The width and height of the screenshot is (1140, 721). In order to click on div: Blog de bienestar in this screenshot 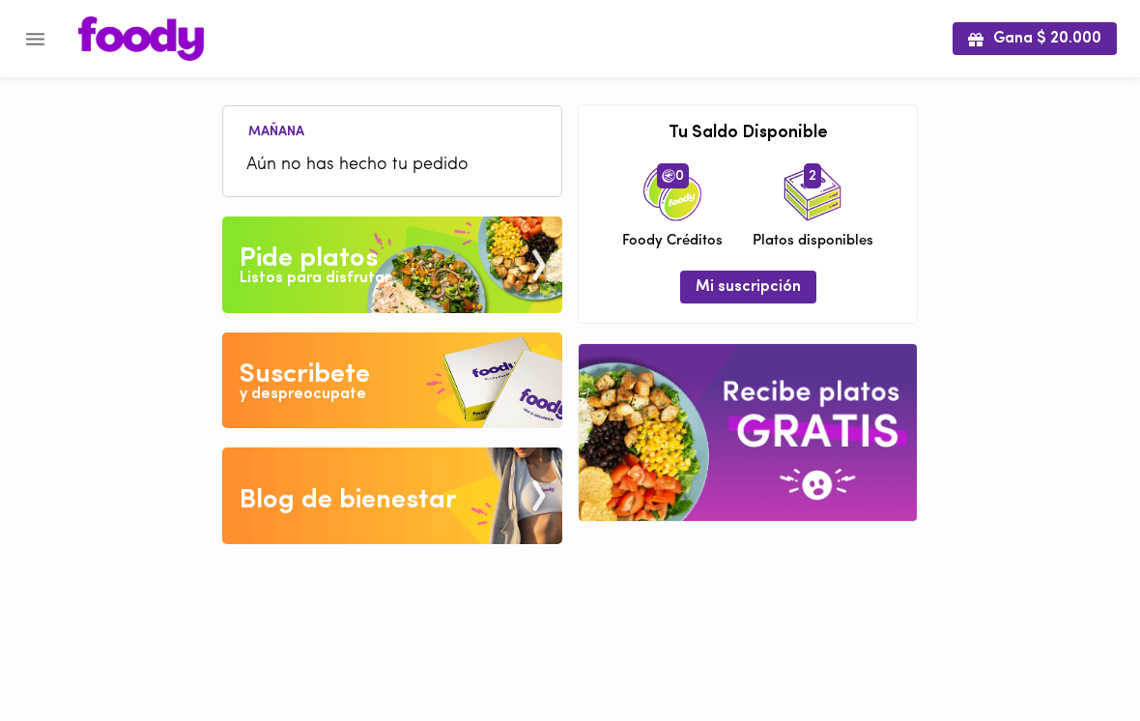, I will do `click(348, 501)`.